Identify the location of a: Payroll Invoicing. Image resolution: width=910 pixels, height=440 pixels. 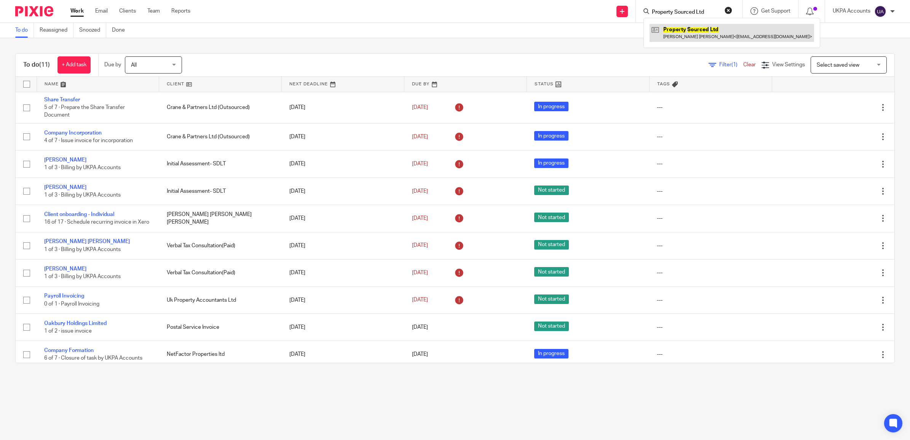
(64, 296).